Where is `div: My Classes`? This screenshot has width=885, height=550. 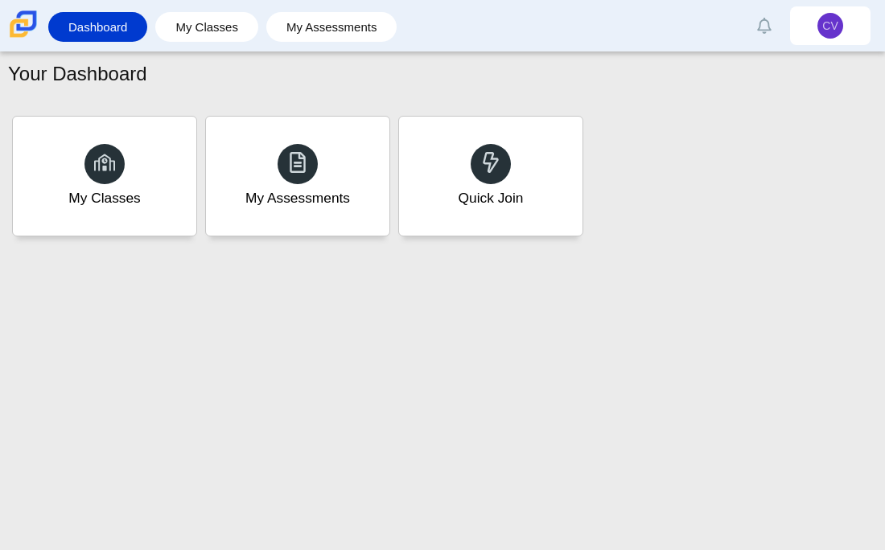 div: My Classes is located at coordinates (105, 198).